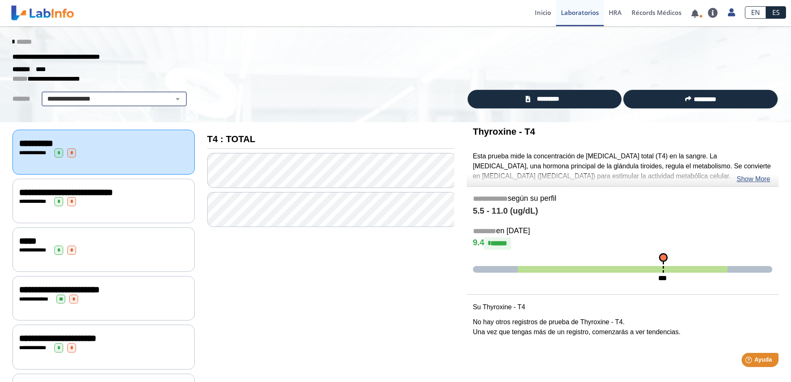 Image resolution: width=791 pixels, height=382 pixels. I want to click on b: Thyroxine - T4, so click(504, 131).